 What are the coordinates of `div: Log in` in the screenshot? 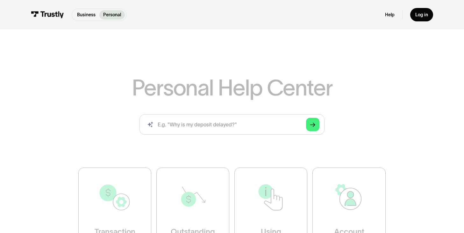 It's located at (422, 15).